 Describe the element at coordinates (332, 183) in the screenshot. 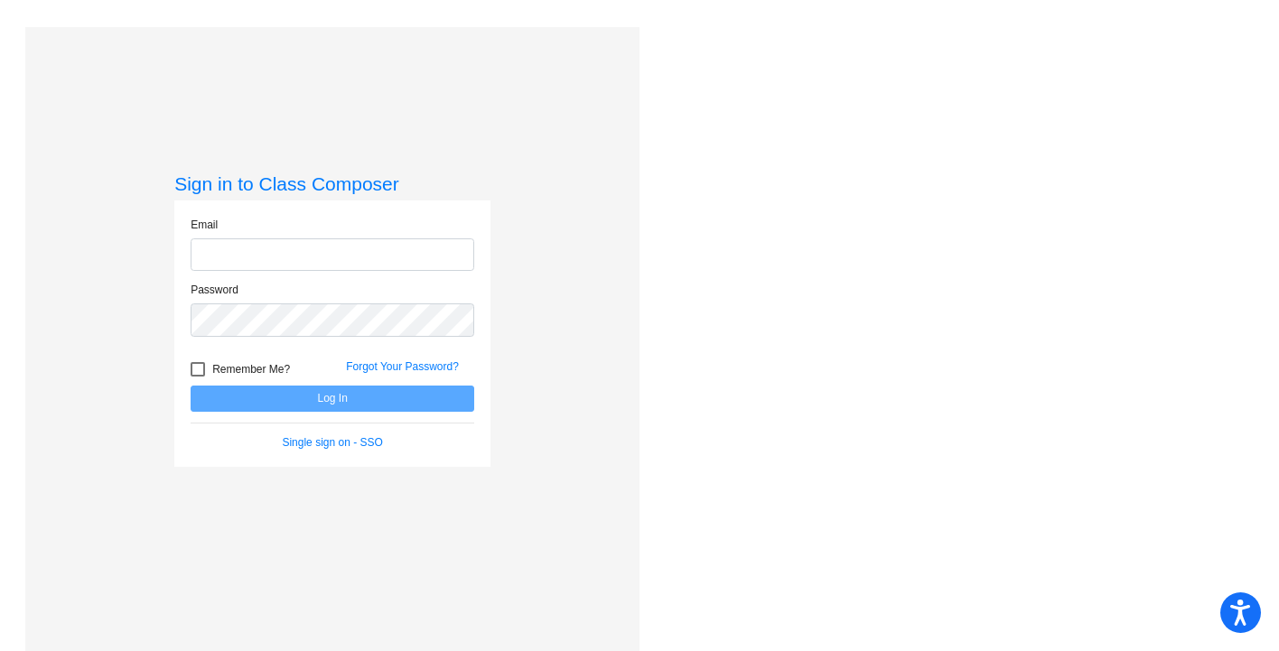

I see `h3: Sign in to Class Composer` at that location.